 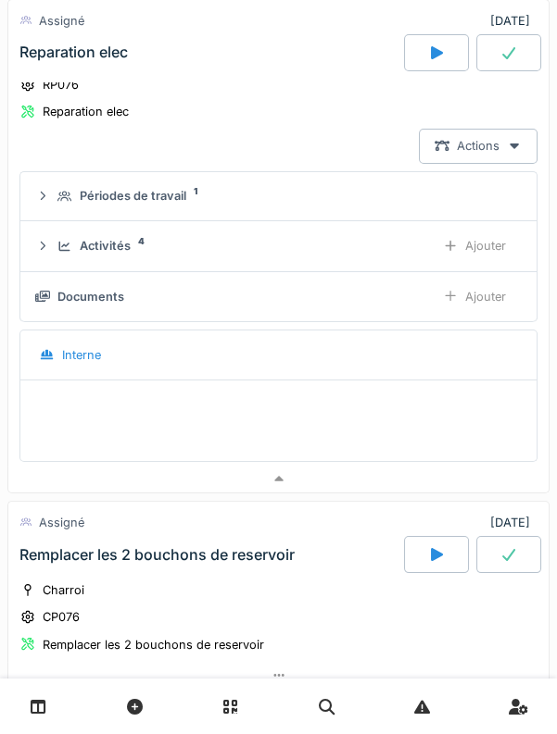 I want to click on summary: Périodes de travail1, so click(x=278, y=196).